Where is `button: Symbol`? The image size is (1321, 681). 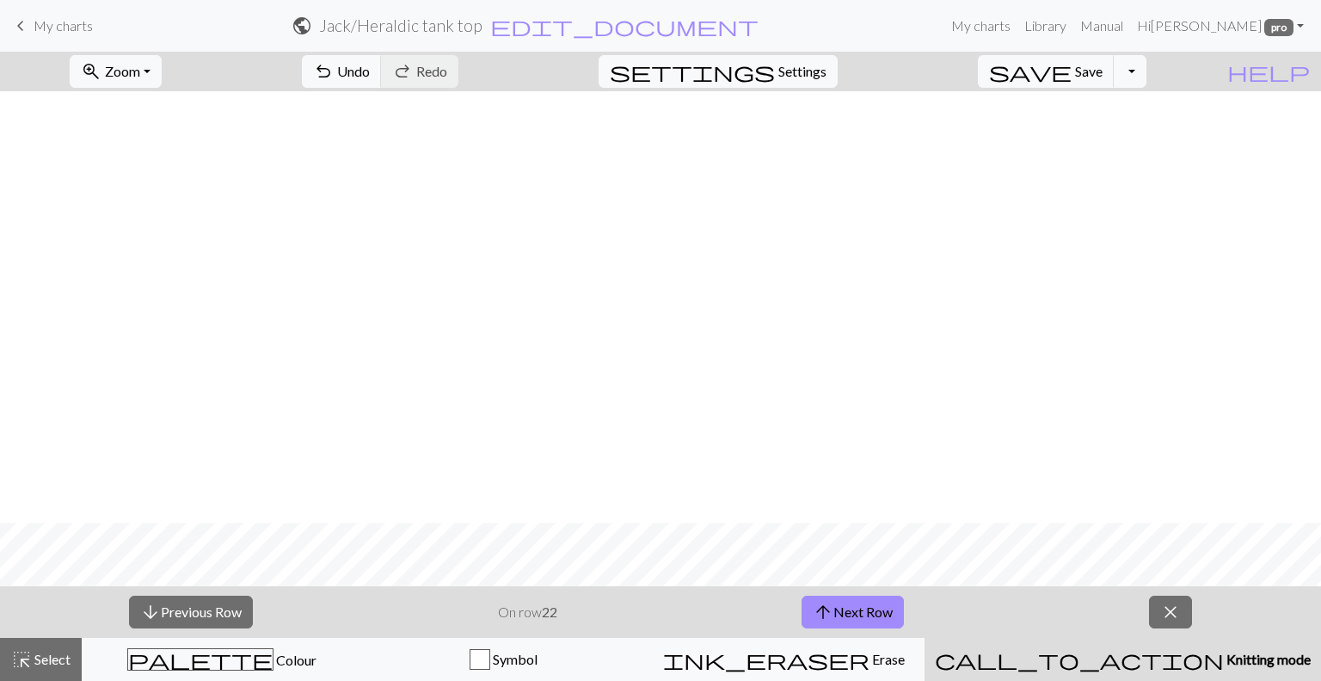 button: Symbol is located at coordinates (503, 659).